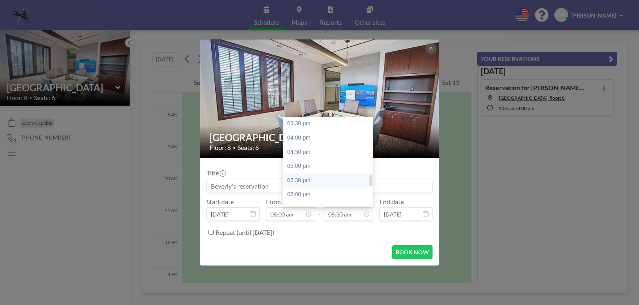 The width and height of the screenshot is (639, 305). I want to click on img: 537.jpg, so click(320, 99).